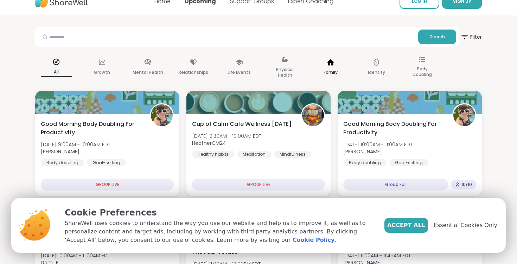  What do you see at coordinates (254, 154) in the screenshot?
I see `div: Meditation` at bounding box center [254, 154].